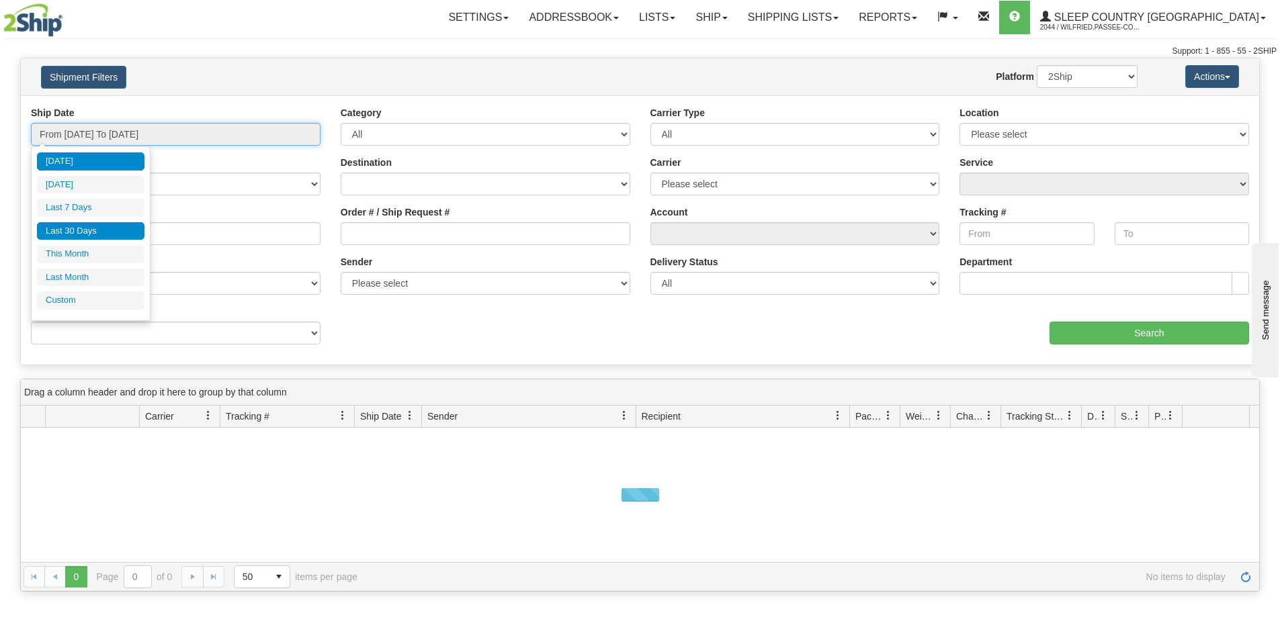 This screenshot has width=1280, height=617. What do you see at coordinates (920, 417) in the screenshot?
I see `span: Weight` at bounding box center [920, 417].